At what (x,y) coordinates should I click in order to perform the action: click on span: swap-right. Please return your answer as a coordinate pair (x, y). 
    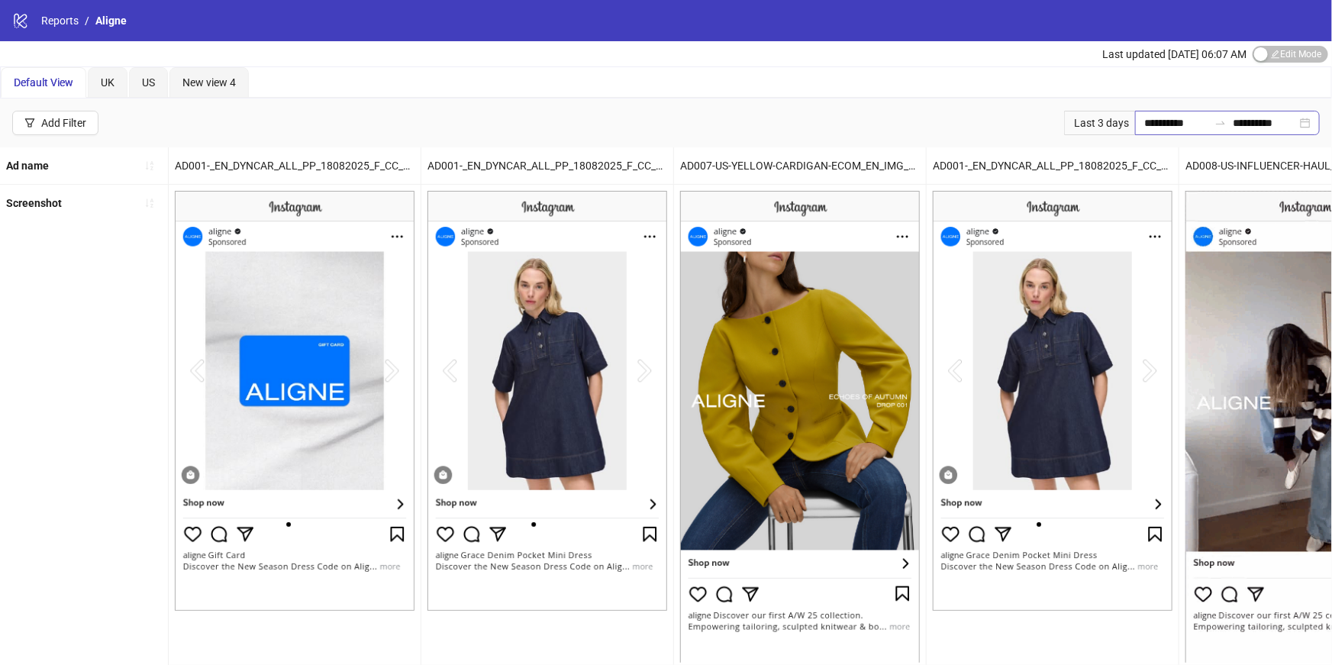
    Looking at the image, I should click on (1221, 123).